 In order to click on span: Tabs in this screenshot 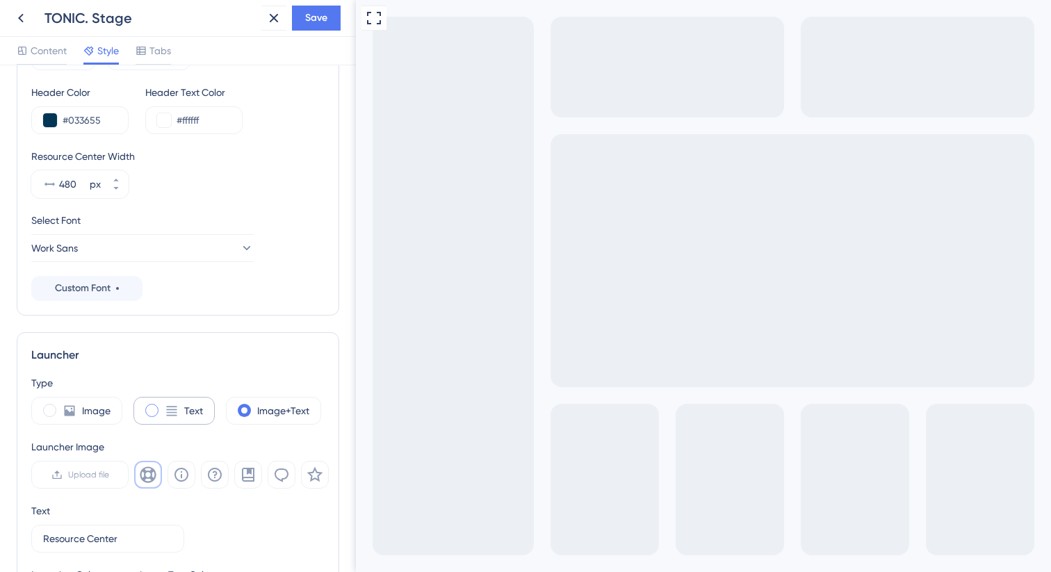, I will do `click(160, 51)`.